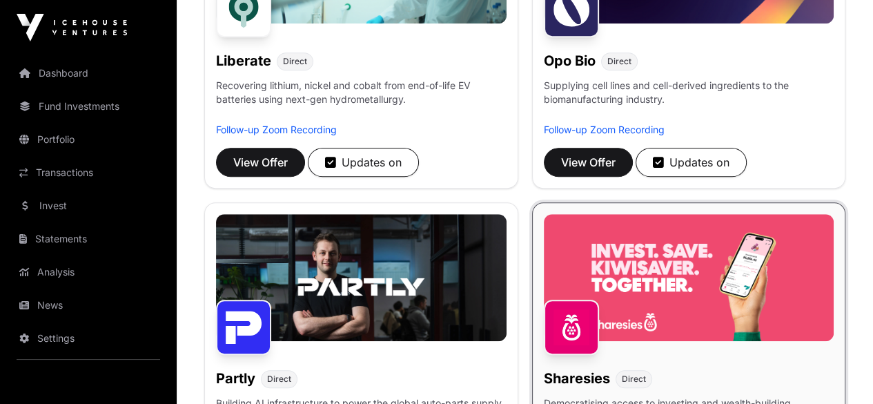 The width and height of the screenshot is (873, 404). Describe the element at coordinates (689, 92) in the screenshot. I see `p: Supplying cell lines and cell-derived ingredients to the biomanufacturing industry.` at that location.